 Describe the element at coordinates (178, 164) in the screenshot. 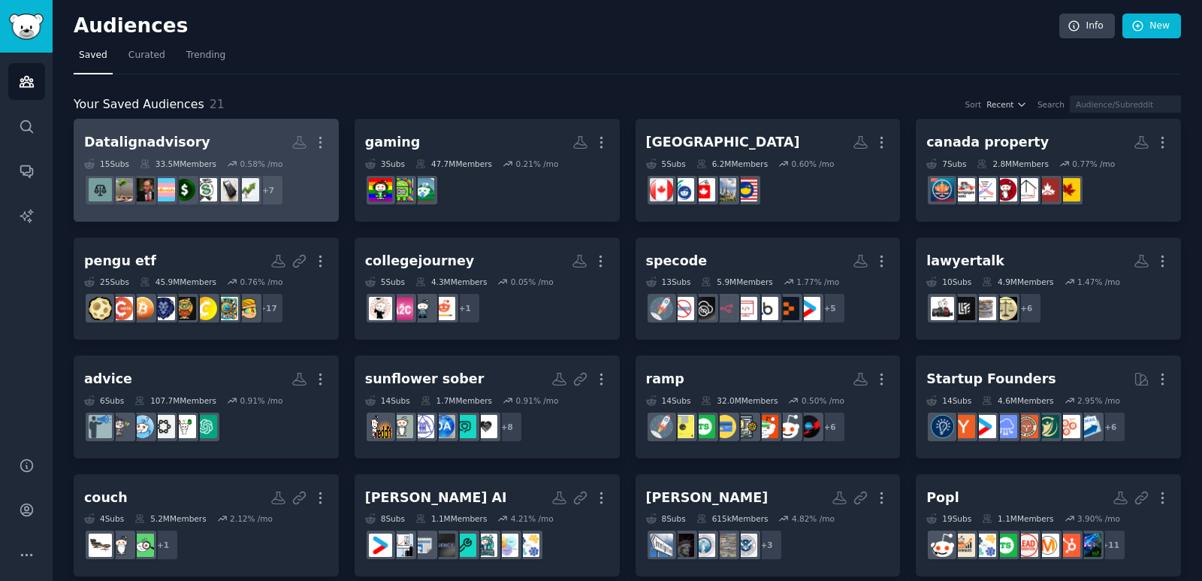

I see `div: 33.5M Members` at that location.